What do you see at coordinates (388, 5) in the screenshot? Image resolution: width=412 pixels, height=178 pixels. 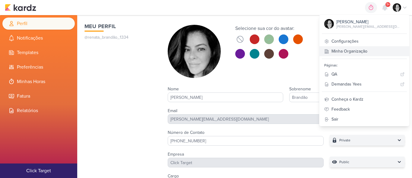 I see `span: 9+` at bounding box center [388, 5].